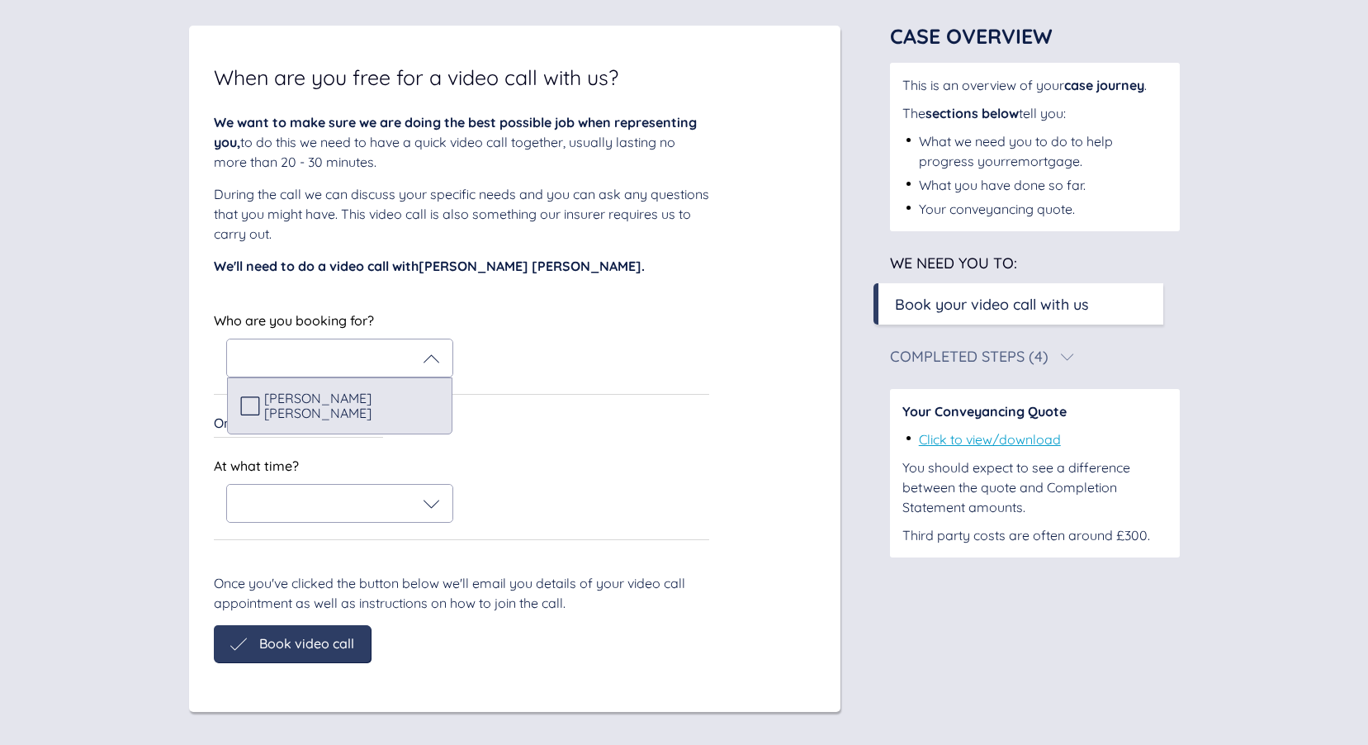 This screenshot has width=1368, height=745. I want to click on span: case journey, so click(1104, 85).